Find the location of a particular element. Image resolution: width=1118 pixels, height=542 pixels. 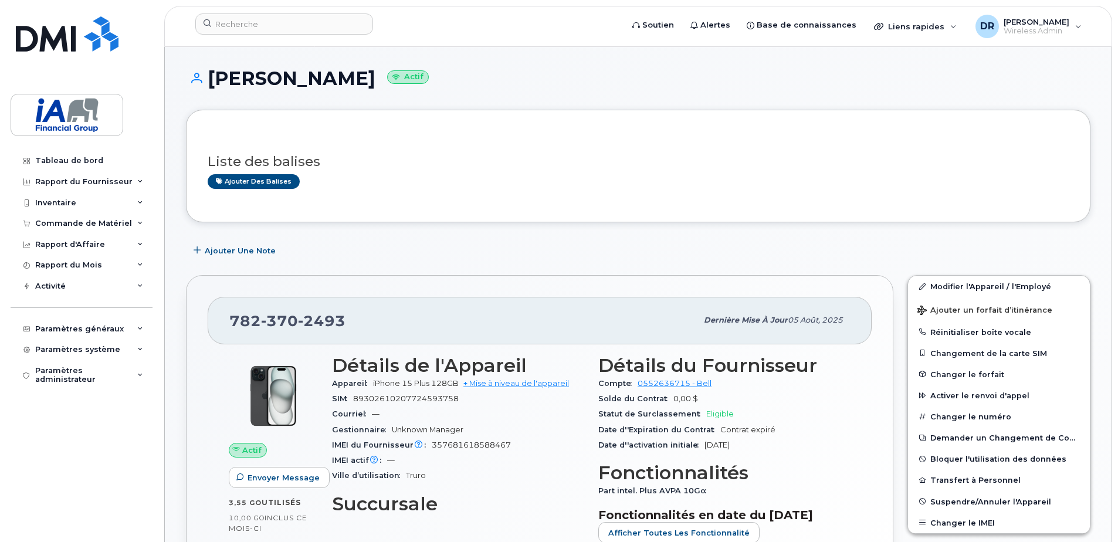

span: Date d''activation initiale is located at coordinates (651, 444).